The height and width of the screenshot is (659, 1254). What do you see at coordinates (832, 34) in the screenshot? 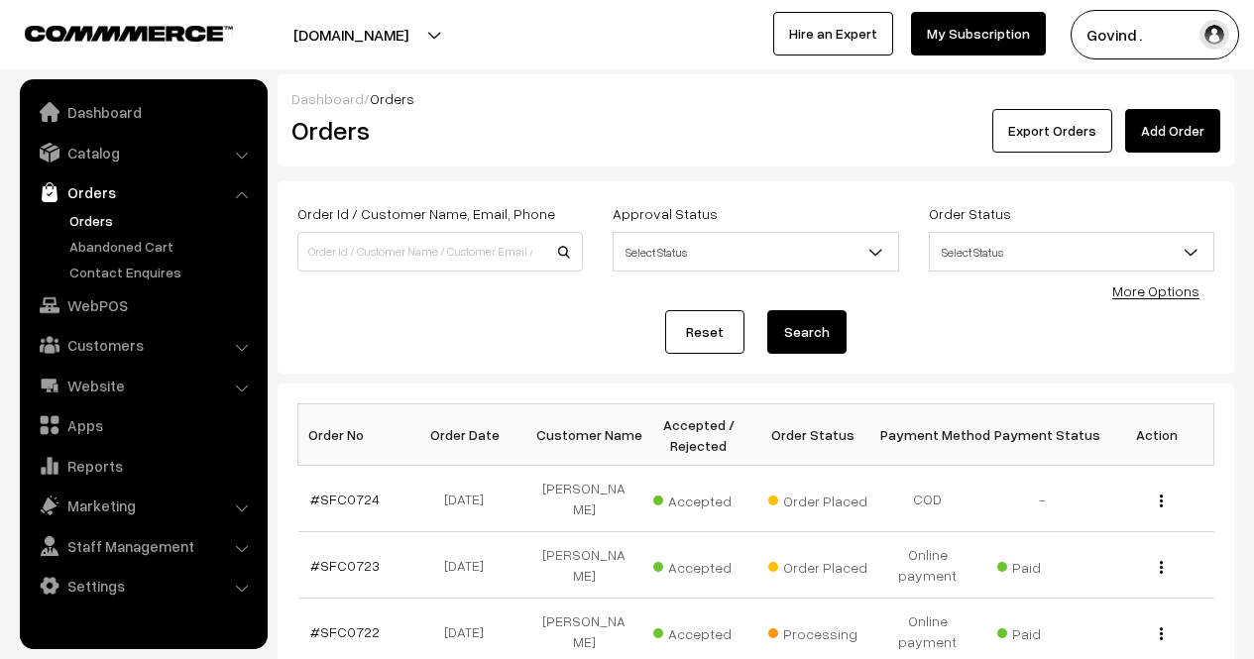
I see `a: Hire an Expert` at bounding box center [832, 34].